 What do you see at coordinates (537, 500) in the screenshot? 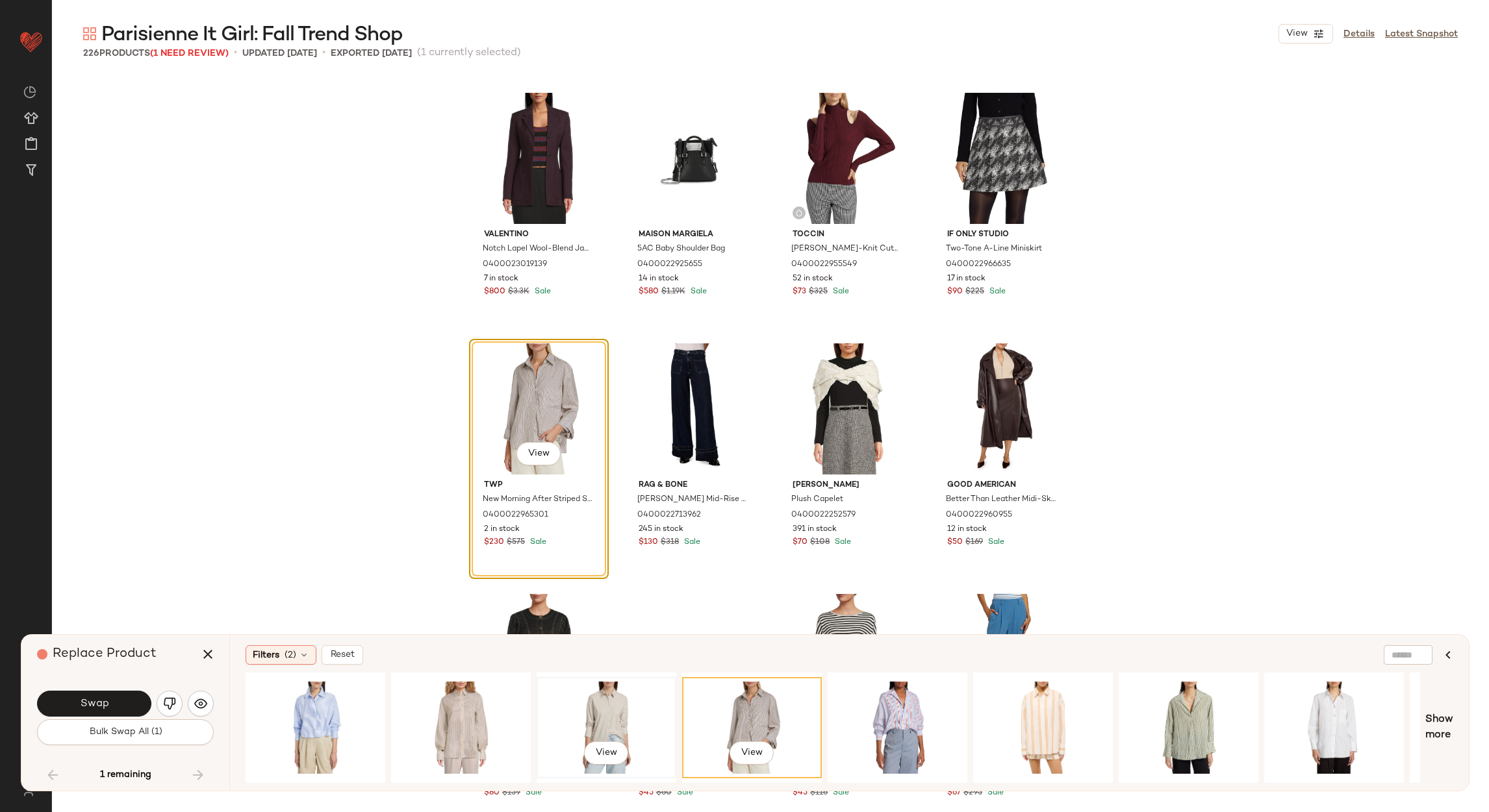
I see `span: New Morning After Striped Silk-Blend Shirt` at bounding box center [537, 500].